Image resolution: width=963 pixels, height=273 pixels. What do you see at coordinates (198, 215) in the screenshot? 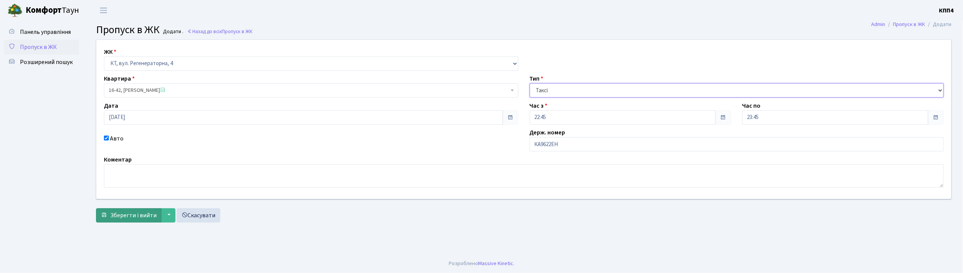
I see `a: Скасувати` at bounding box center [198, 215].